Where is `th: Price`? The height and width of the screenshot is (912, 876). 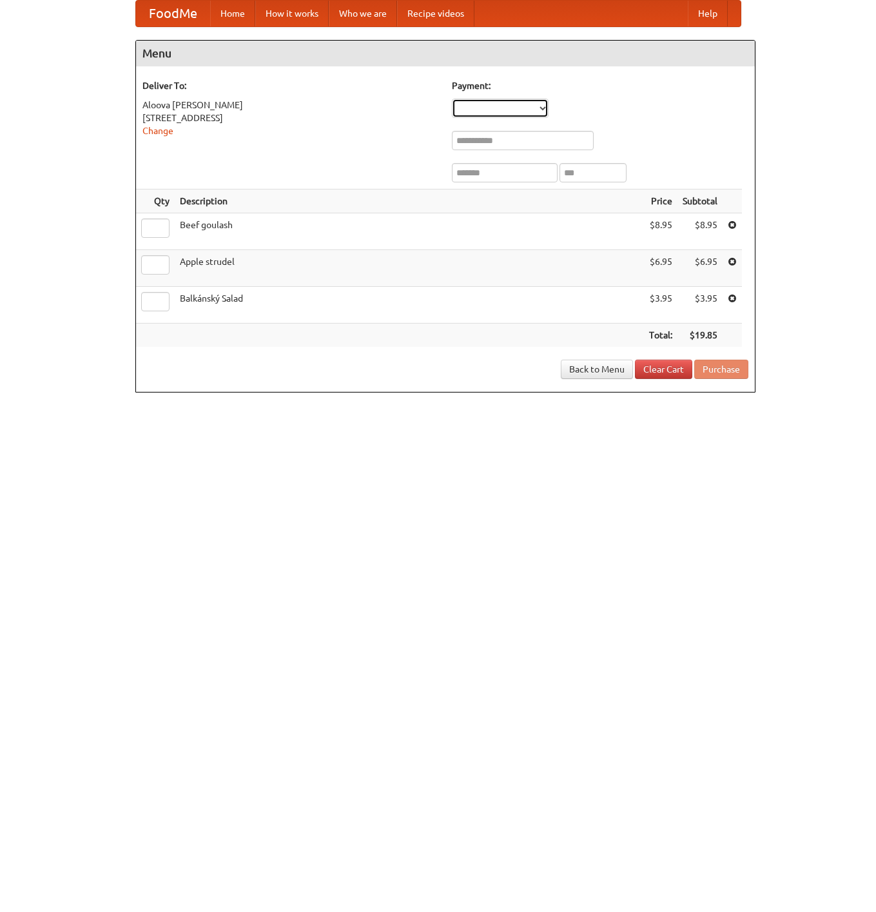
th: Price is located at coordinates (661, 201).